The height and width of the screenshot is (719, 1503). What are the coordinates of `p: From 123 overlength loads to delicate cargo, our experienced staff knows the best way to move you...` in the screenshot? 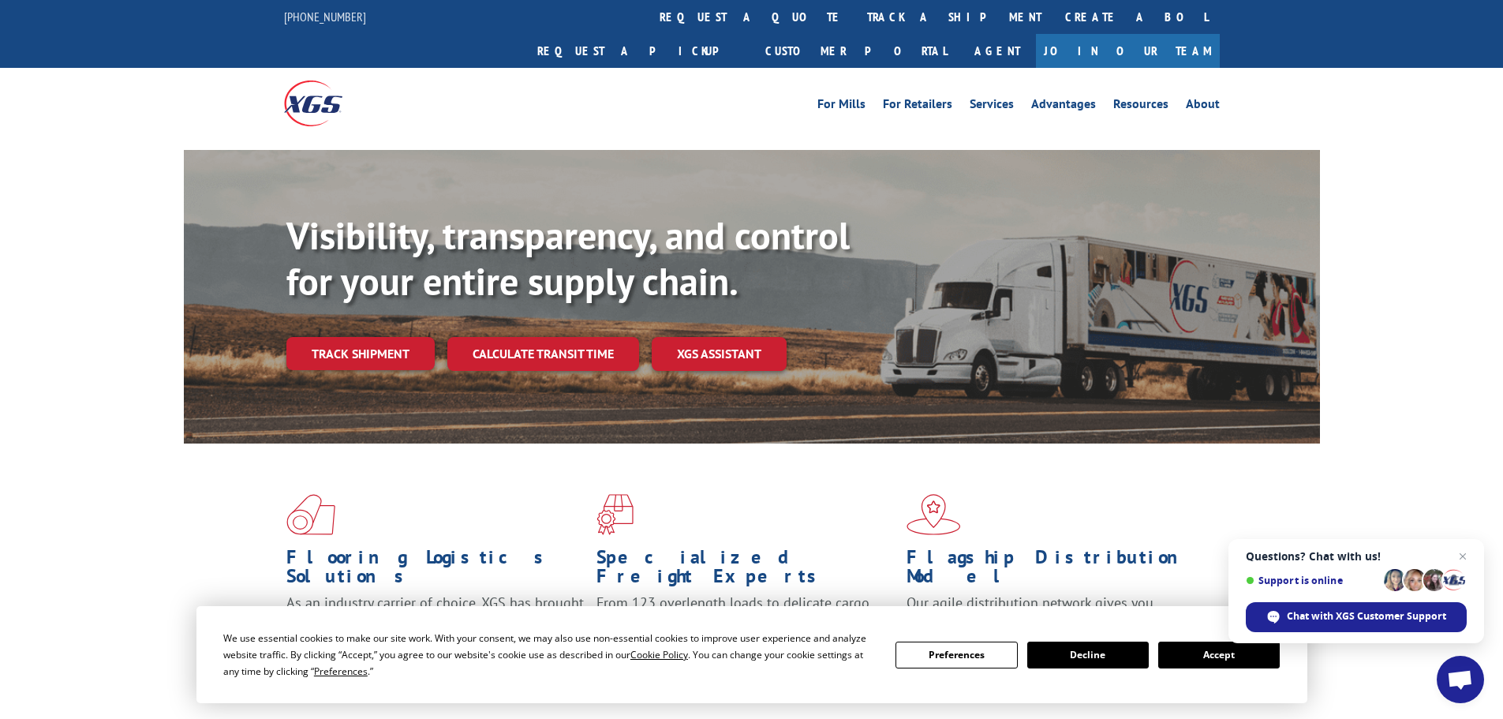 It's located at (746, 628).